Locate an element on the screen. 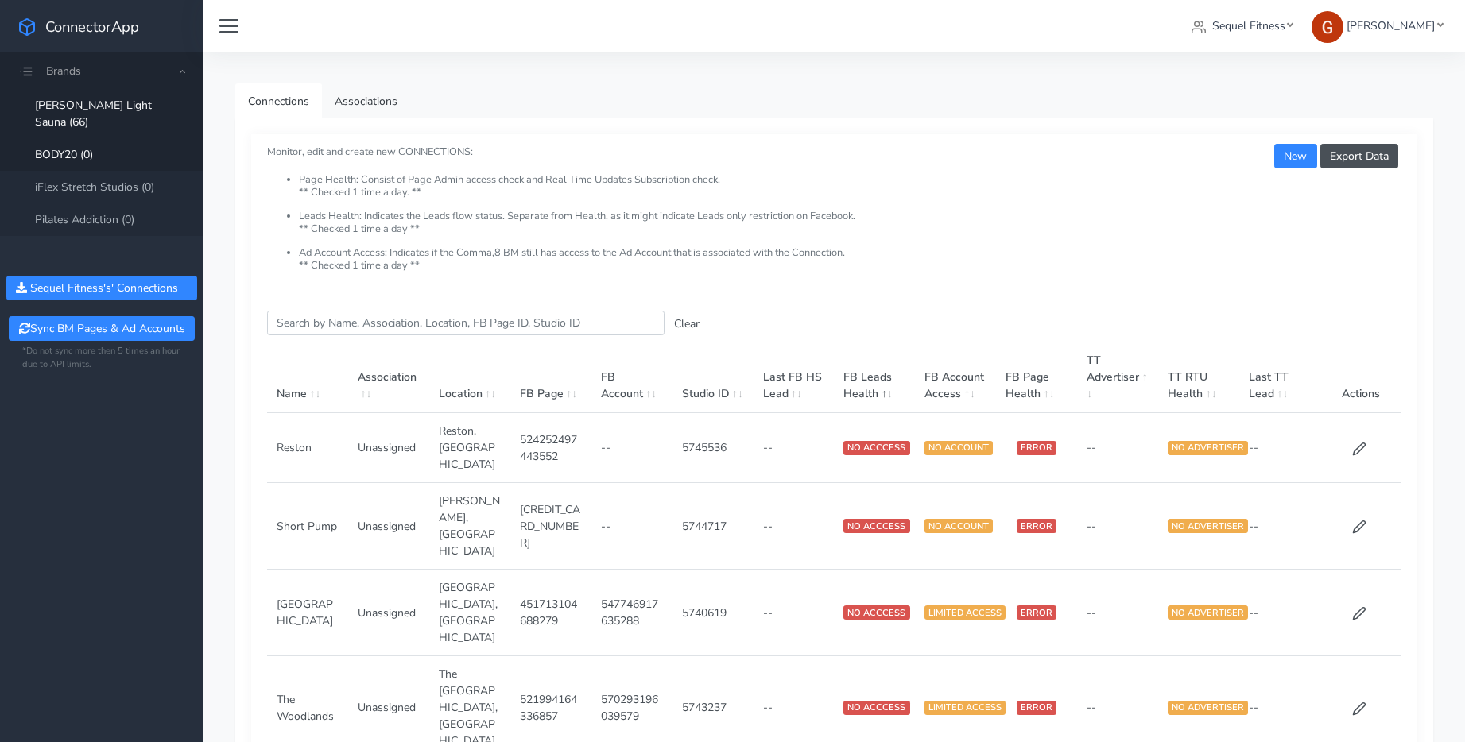 Image resolution: width=1465 pixels, height=742 pixels. th: FB Account Access is located at coordinates (955, 378).